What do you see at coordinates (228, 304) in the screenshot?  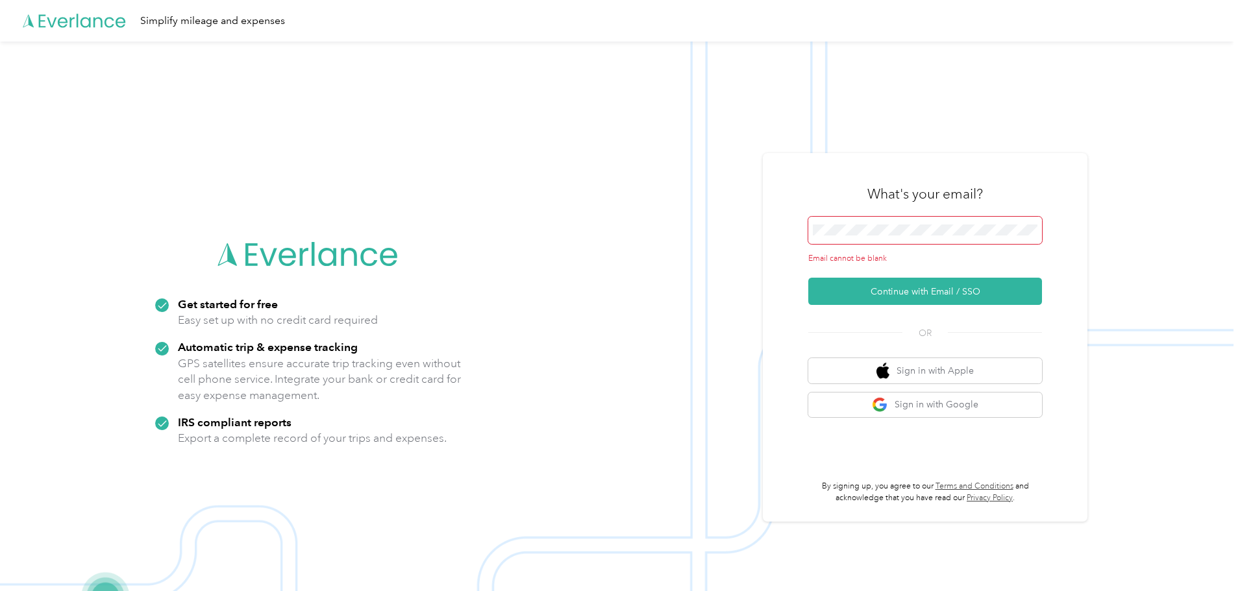 I see `strong: Get started for free` at bounding box center [228, 304].